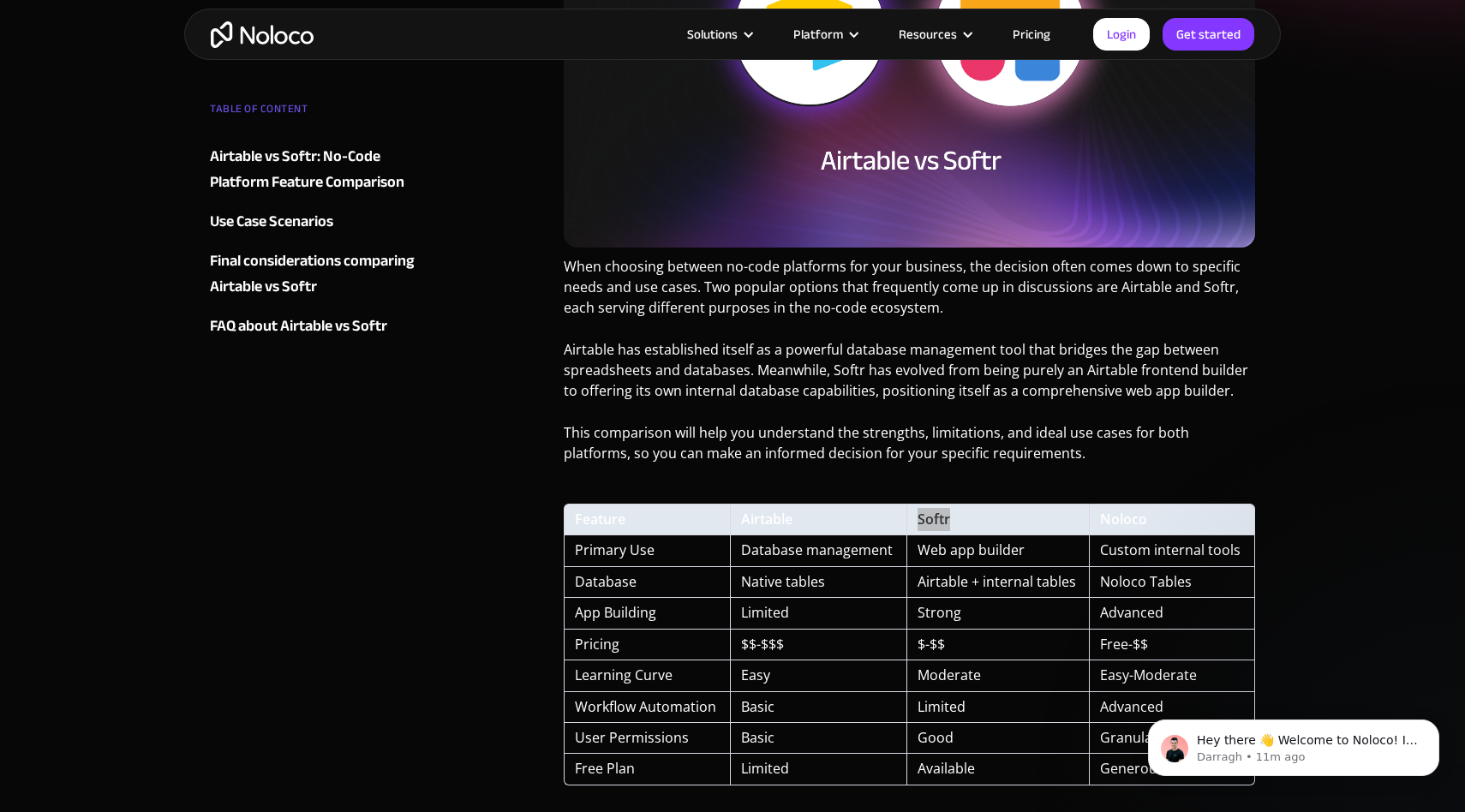 The height and width of the screenshot is (812, 1465). Describe the element at coordinates (998, 550) in the screenshot. I see `td: Web app builder` at that location.